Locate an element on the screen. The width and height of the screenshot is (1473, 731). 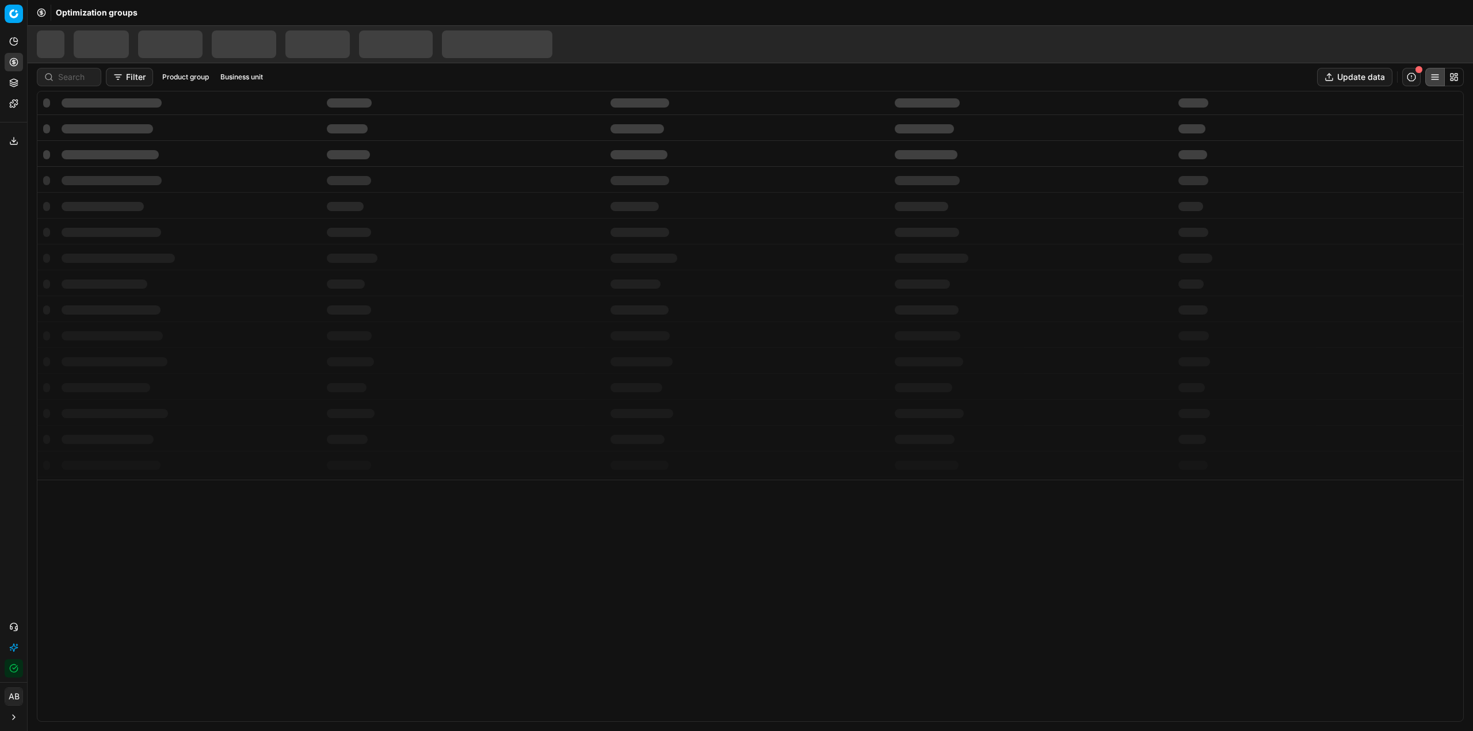
button: Filter is located at coordinates (129, 77).